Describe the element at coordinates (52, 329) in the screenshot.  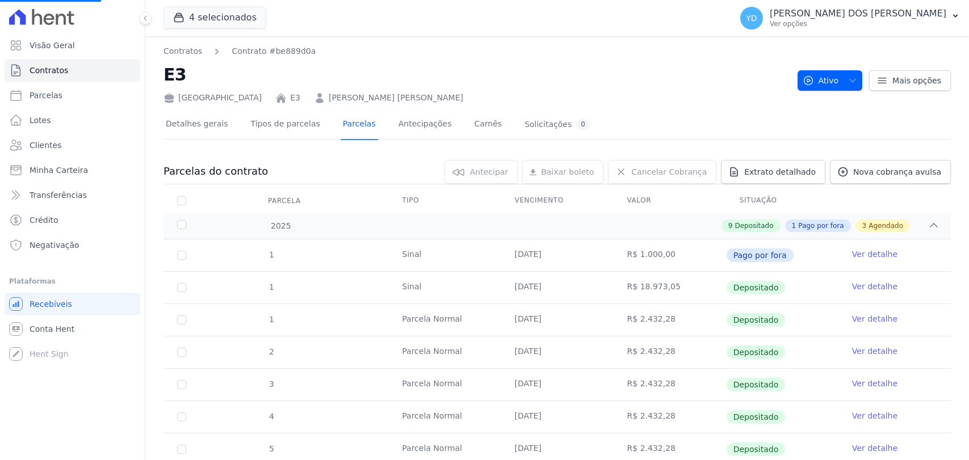
I see `span: Conta Hent` at that location.